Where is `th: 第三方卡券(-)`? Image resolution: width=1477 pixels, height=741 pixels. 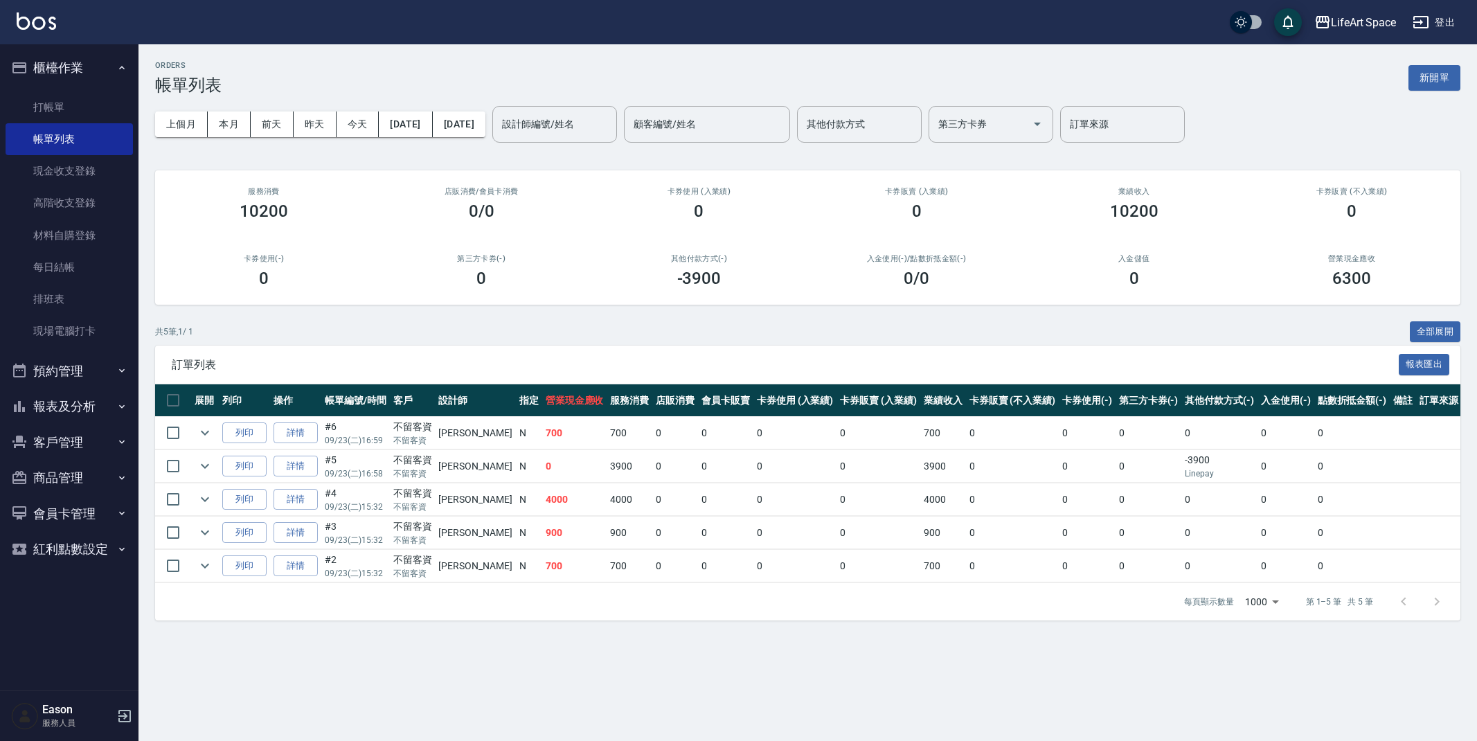
th: 第三方卡券(-) is located at coordinates (1149, 400).